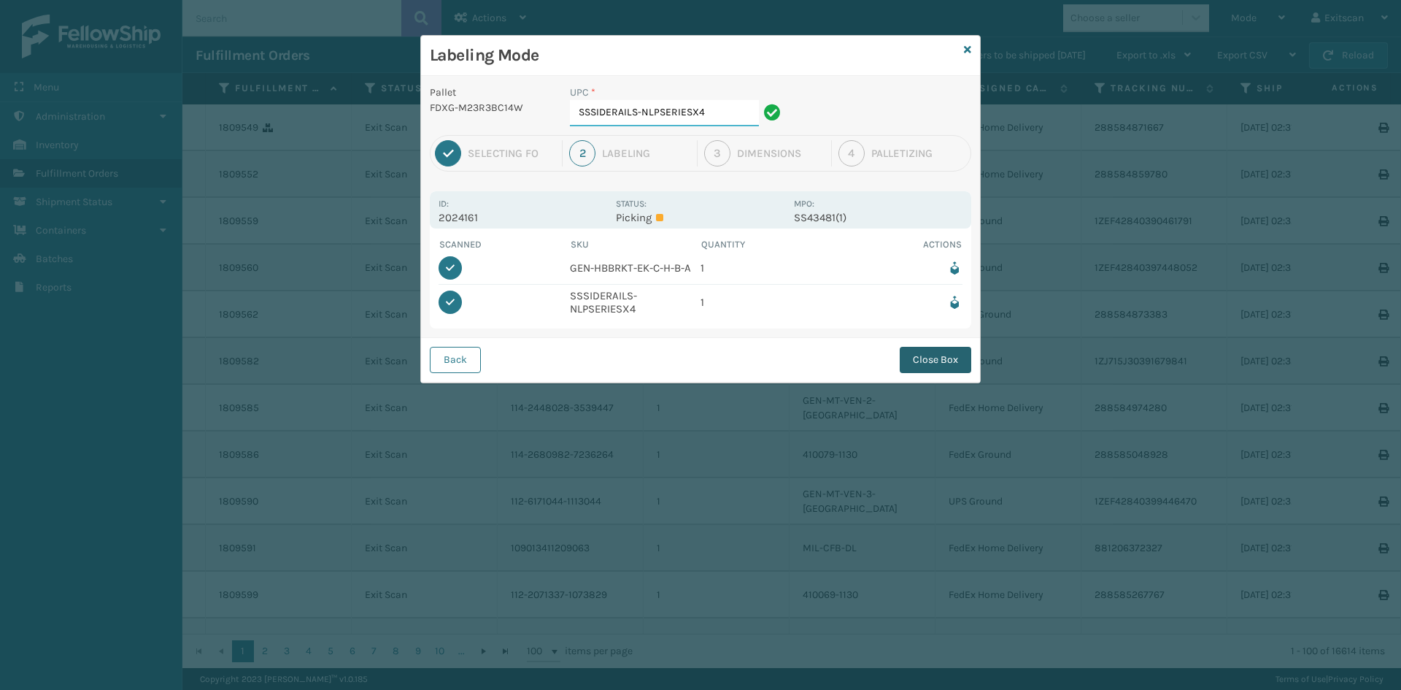 The image size is (1401, 690). I want to click on div: Selecting FO, so click(512, 153).